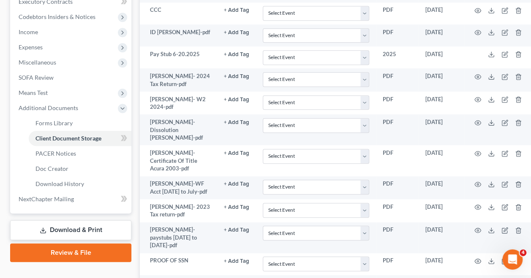  I want to click on span: Codebtors Insiders & Notices, so click(57, 16).